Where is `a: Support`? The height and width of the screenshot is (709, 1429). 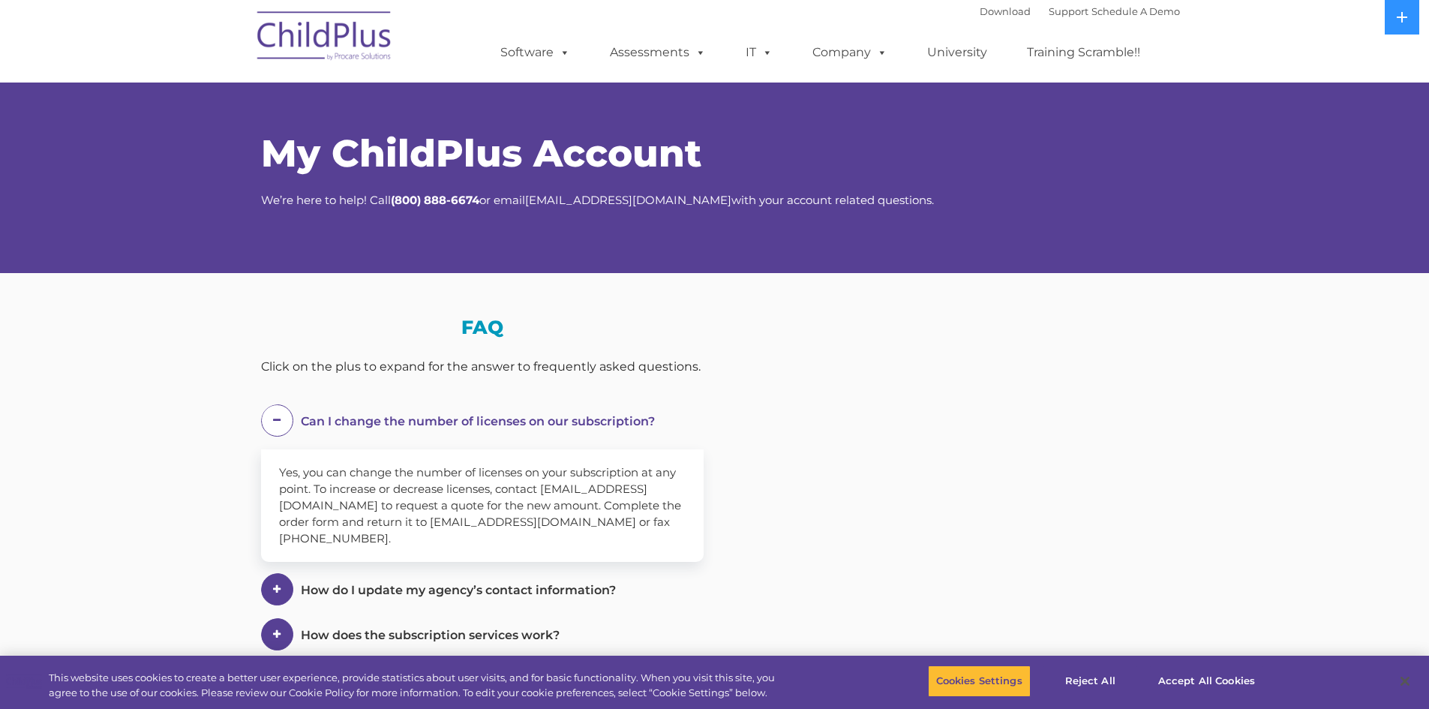 a: Support is located at coordinates (1068, 11).